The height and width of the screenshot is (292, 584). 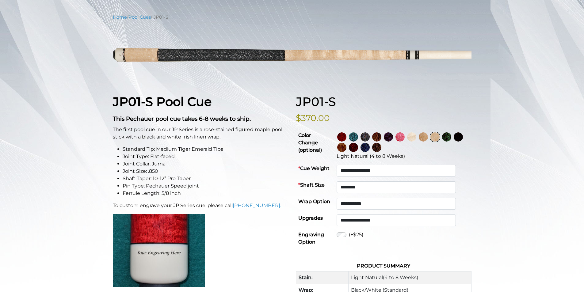 I want to click on img: Ebony, so click(x=458, y=137).